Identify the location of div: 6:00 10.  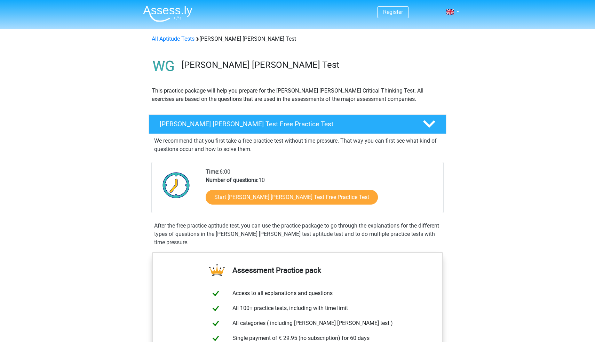
(322, 190).